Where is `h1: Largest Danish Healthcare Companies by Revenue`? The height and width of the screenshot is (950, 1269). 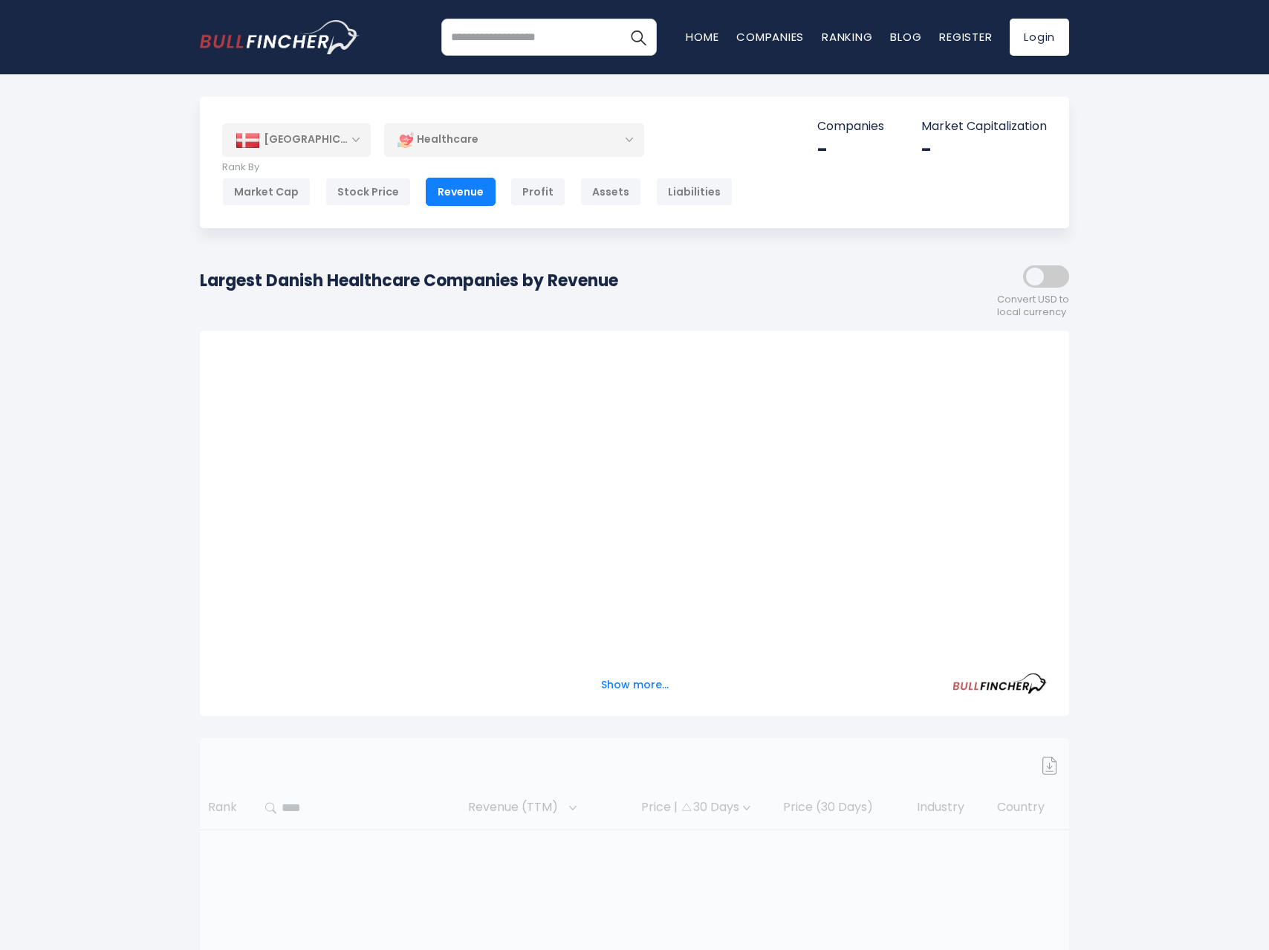
h1: Largest Danish Healthcare Companies by Revenue is located at coordinates (409, 280).